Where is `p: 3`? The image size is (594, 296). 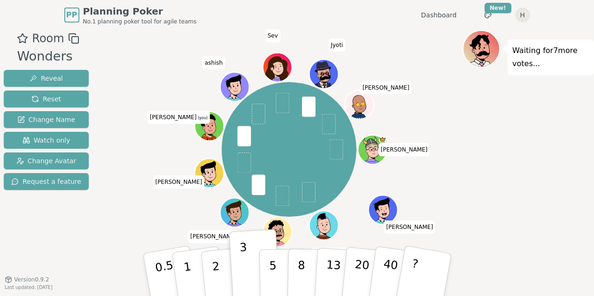
p: 3 is located at coordinates (244, 266).